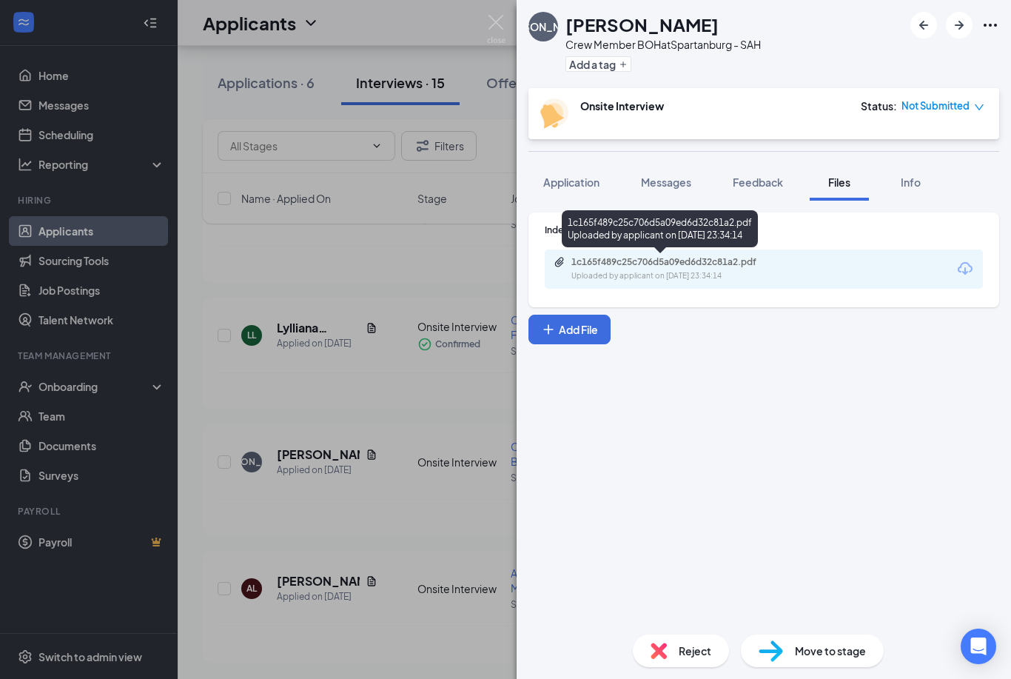  Describe the element at coordinates (935, 106) in the screenshot. I see `span: Not Submitted` at that location.